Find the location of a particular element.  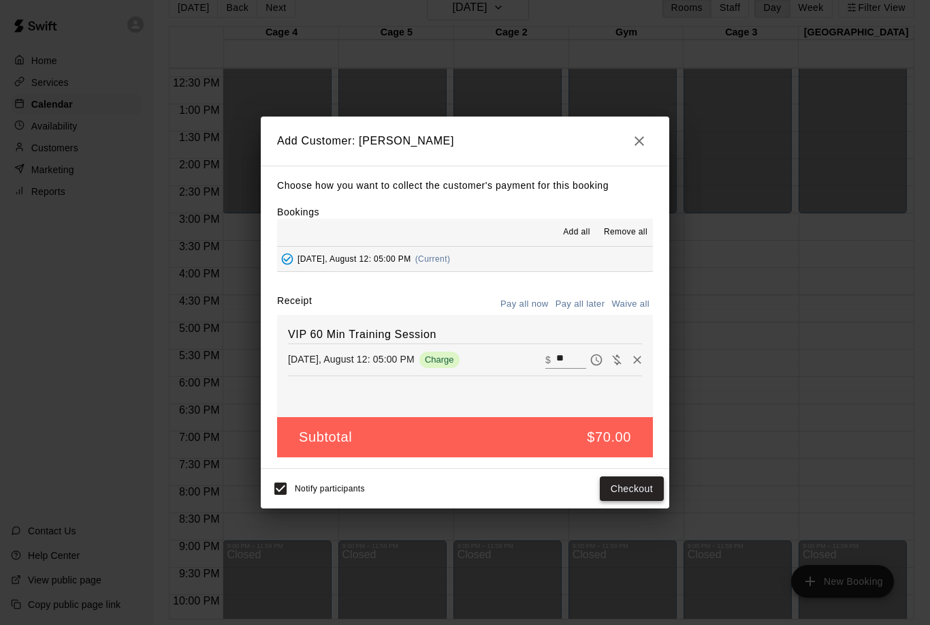

label: Bookings is located at coordinates (298, 212).